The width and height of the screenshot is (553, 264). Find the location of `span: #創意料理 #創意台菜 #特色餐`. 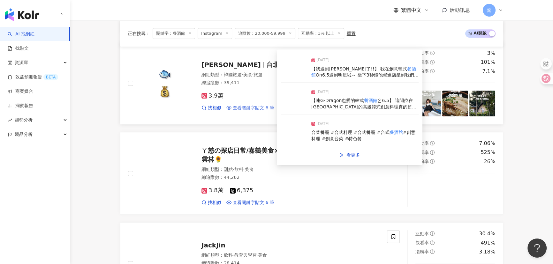

span: #創意料理 #創意台菜 #特色餐 is located at coordinates (363, 136).